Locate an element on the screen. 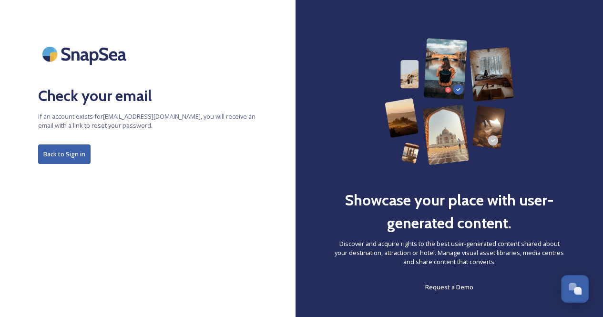  h2: Showcase your place with user-generated content. is located at coordinates (449, 212).